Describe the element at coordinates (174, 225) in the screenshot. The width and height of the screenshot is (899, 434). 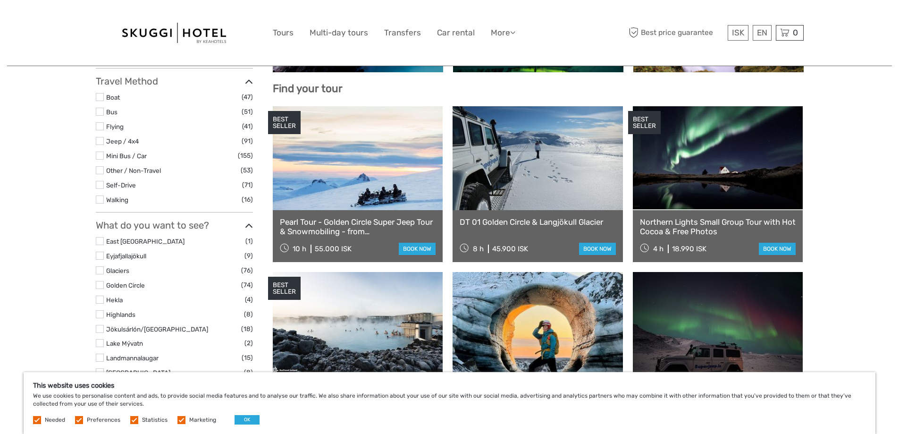
I see `h3: What do you want to see?` at that location.